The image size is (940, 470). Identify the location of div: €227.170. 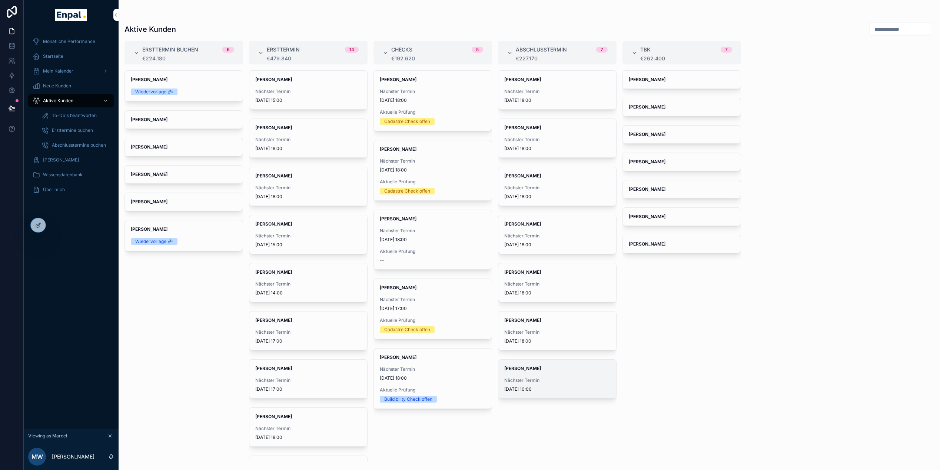
(562, 59).